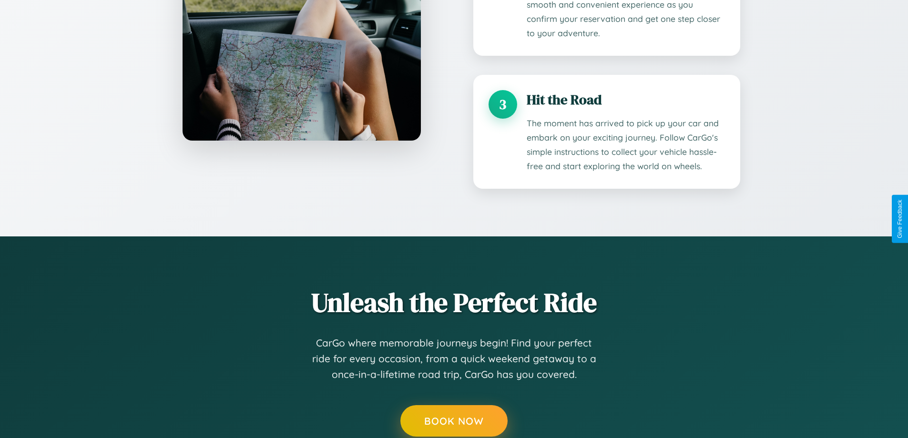 Image resolution: width=908 pixels, height=438 pixels. Describe the element at coordinates (626, 100) in the screenshot. I see `h3: Hit the Road` at that location.